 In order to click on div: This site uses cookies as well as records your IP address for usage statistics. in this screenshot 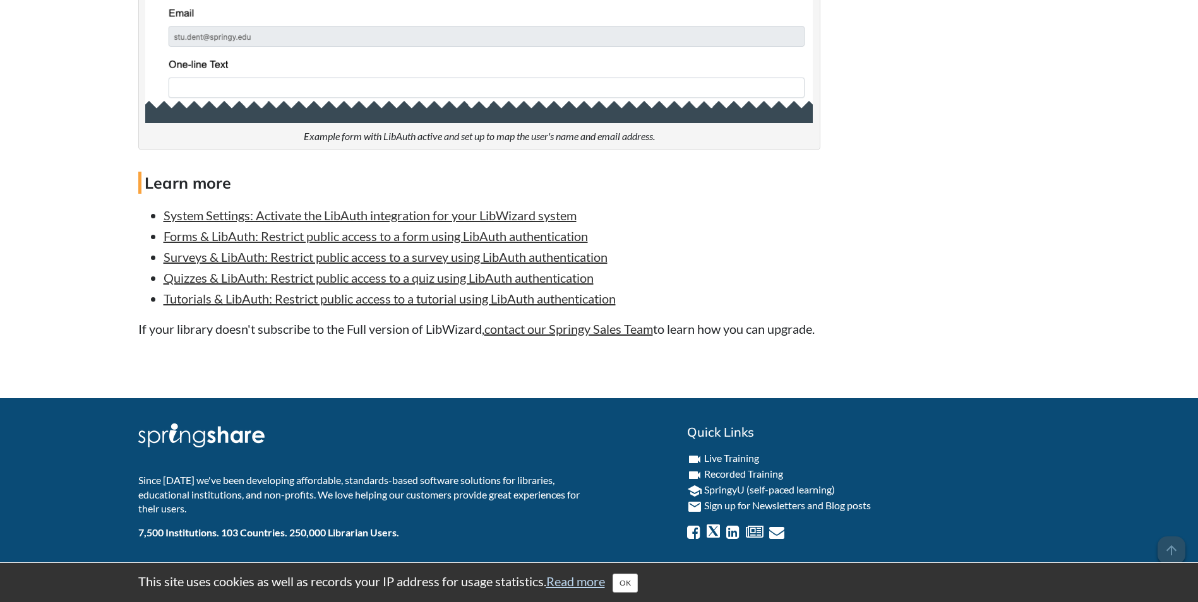, I will do `click(599, 583)`.